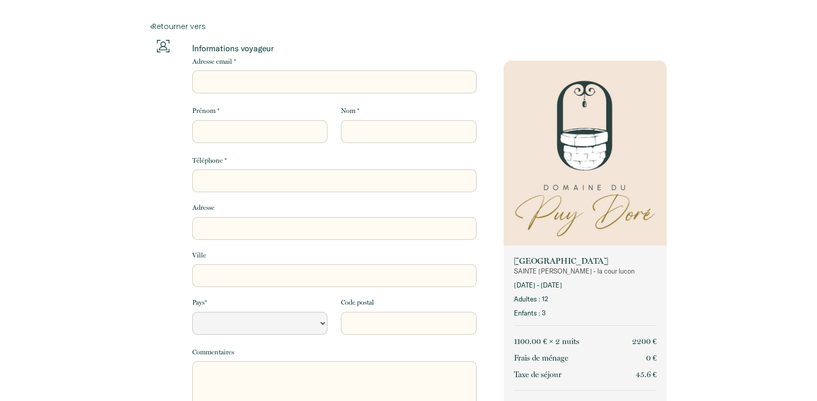 Image resolution: width=817 pixels, height=401 pixels. Describe the element at coordinates (646, 374) in the screenshot. I see `p: 45.6 €` at that location.